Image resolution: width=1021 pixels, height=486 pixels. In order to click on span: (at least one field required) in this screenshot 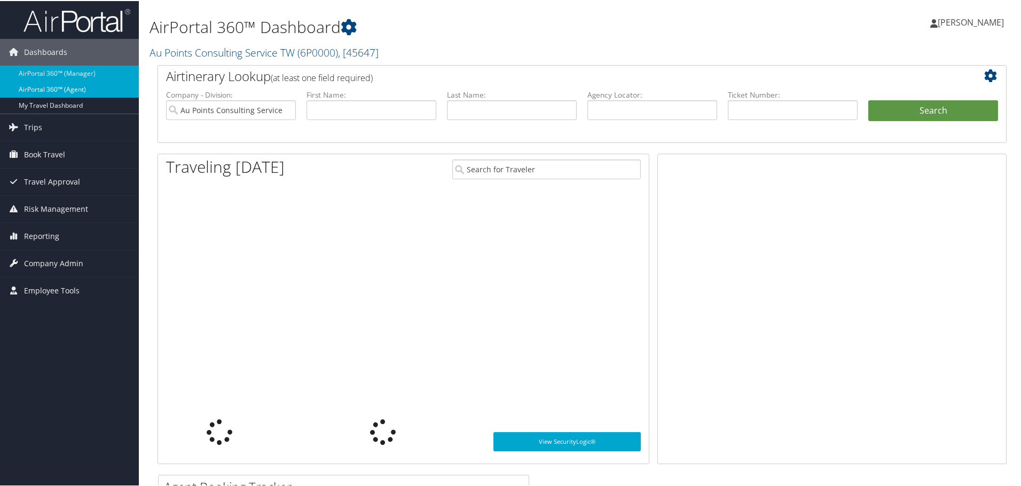, I will do `click(321, 77)`.